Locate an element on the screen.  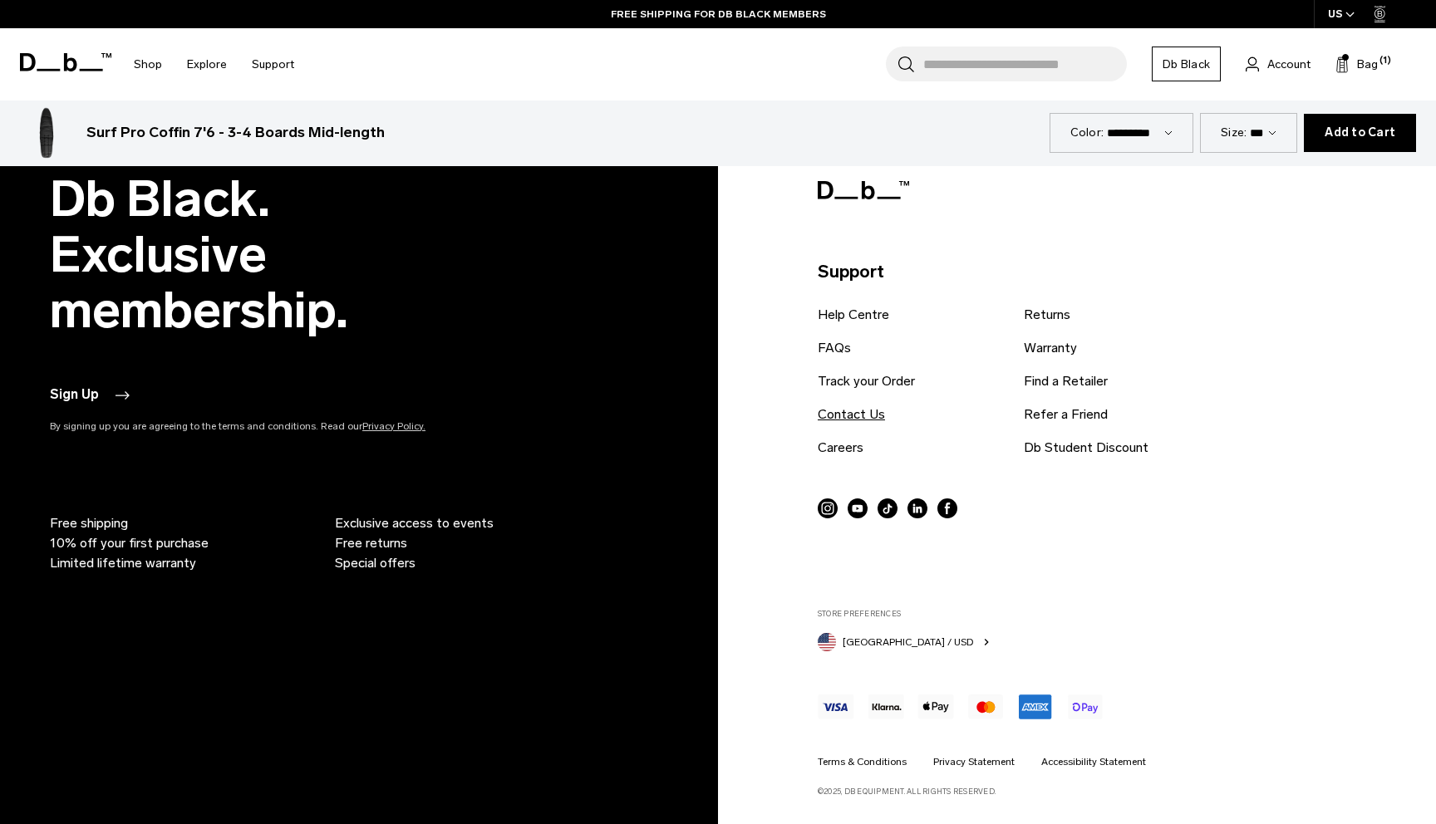
span: Limited lifetime warranty is located at coordinates (123, 563).